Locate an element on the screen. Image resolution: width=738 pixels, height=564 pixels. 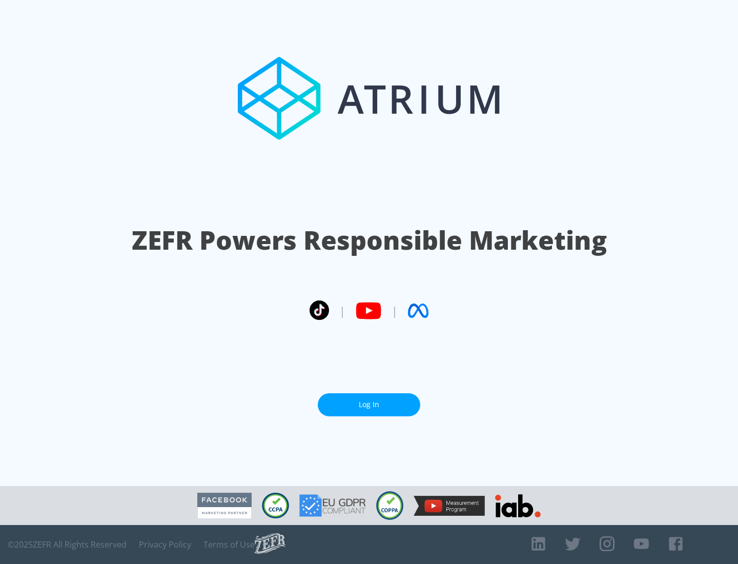
img: YouTube Measurement Program is located at coordinates (449, 506).